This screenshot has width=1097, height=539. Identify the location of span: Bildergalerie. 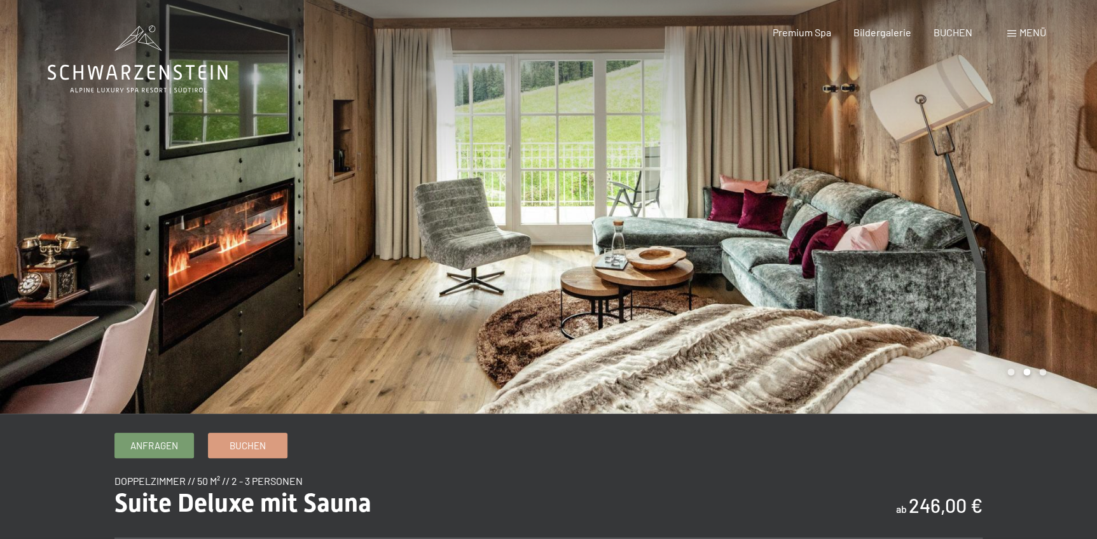
(882, 32).